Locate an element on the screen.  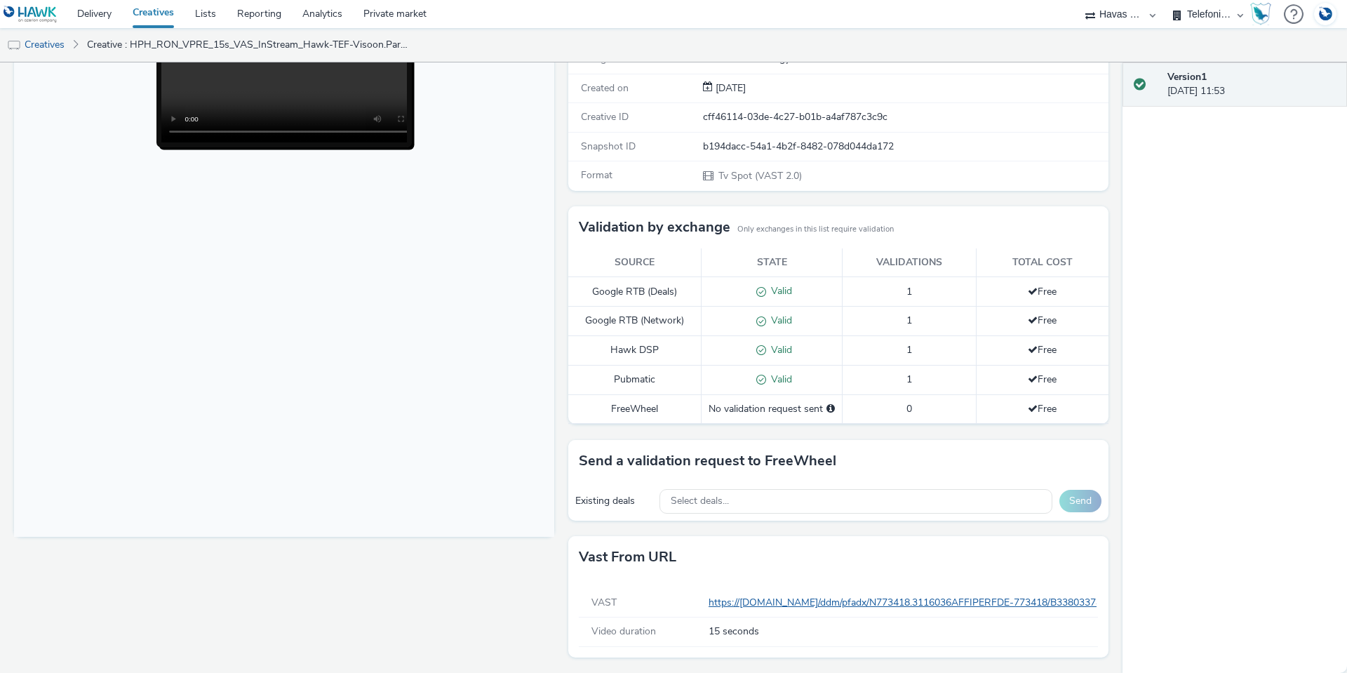
h3: Vast from URL is located at coordinates (627, 557).